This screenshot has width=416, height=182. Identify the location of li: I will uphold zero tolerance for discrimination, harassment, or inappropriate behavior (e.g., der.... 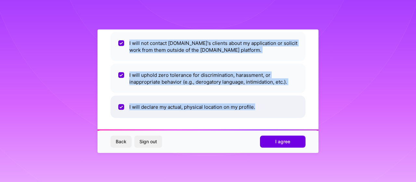
(208, 78).